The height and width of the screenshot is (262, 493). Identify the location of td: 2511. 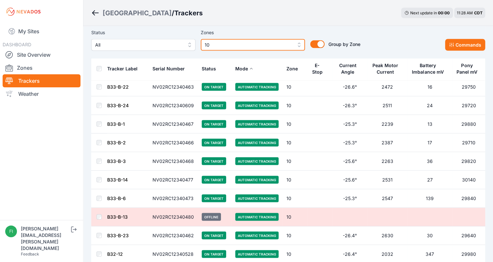
(387, 106).